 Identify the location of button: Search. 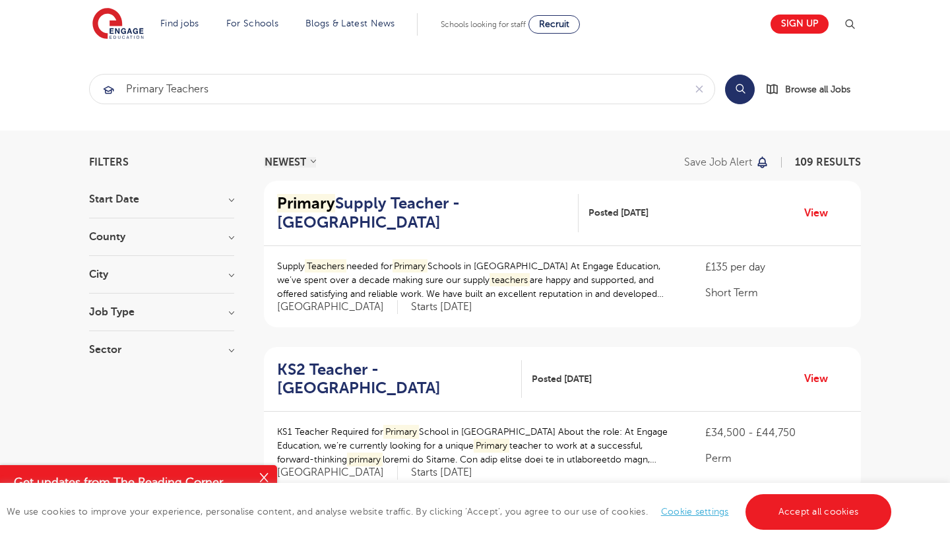
(739, 89).